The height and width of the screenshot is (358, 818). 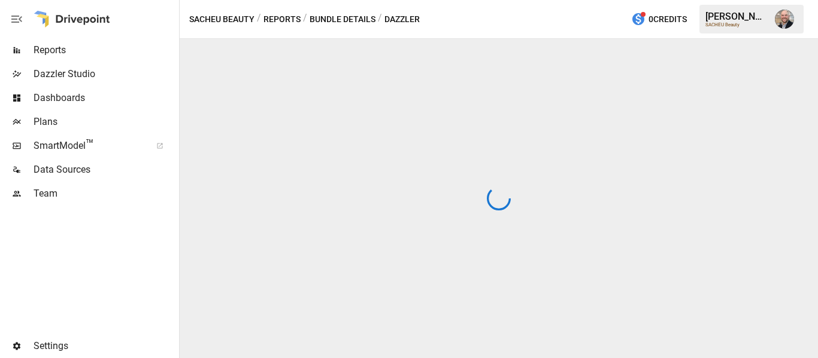 What do you see at coordinates (221, 19) in the screenshot?
I see `button: SACHEU Beauty` at bounding box center [221, 19].